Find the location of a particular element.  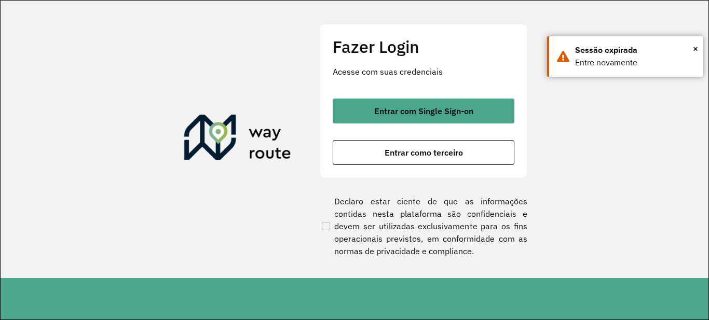

div: Sessão expirada is located at coordinates (635, 50).